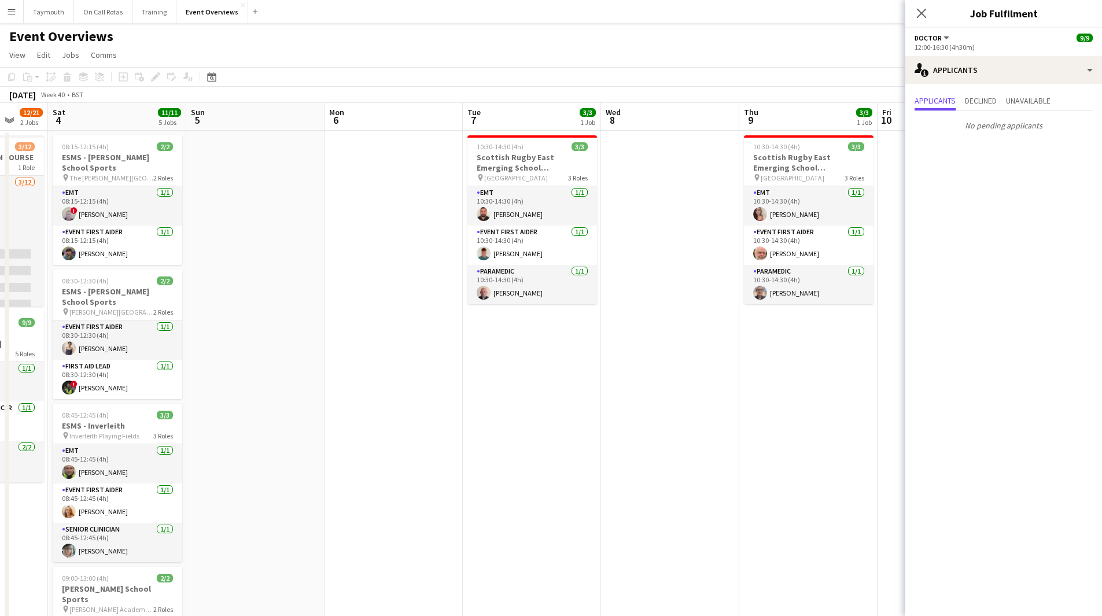 This screenshot has height=616, width=1102. I want to click on span: Edit, so click(43, 55).